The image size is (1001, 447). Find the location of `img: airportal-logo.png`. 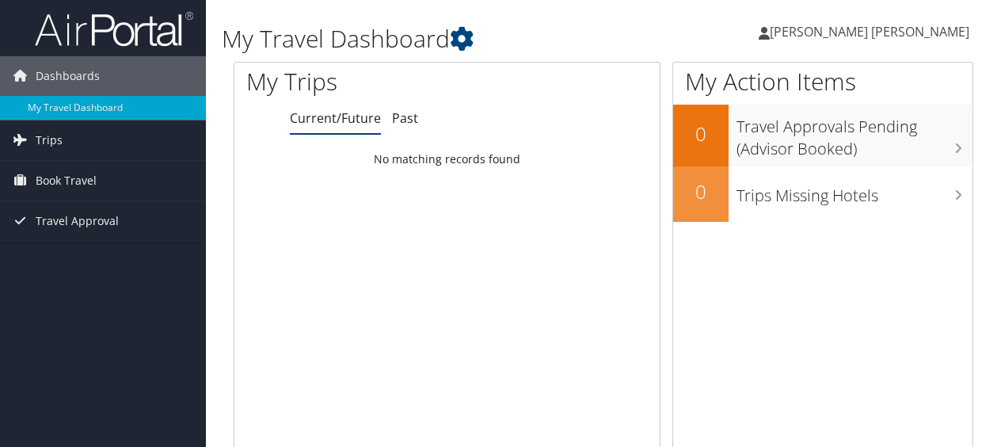

img: airportal-logo.png is located at coordinates (114, 29).